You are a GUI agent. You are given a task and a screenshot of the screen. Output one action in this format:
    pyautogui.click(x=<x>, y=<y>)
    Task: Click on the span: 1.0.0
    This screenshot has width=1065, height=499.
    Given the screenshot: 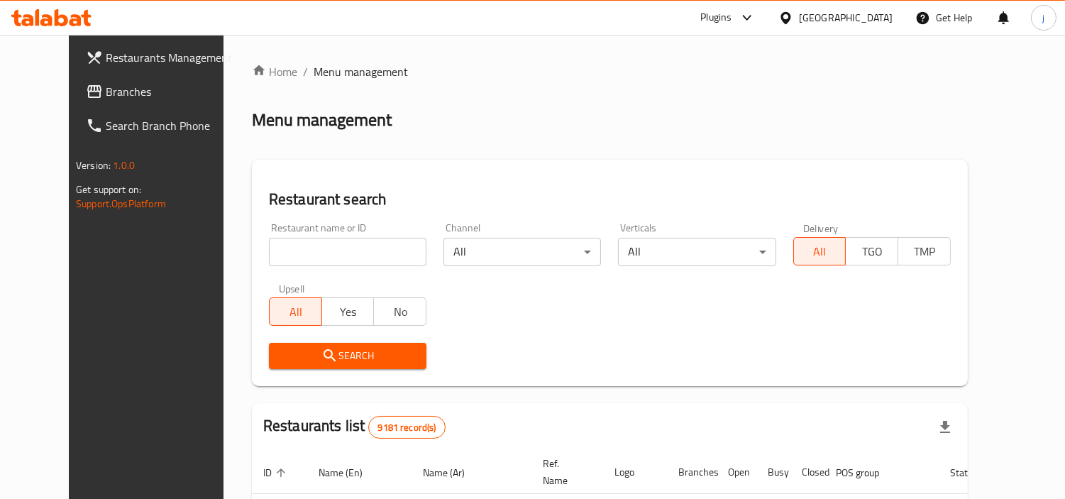 What is the action you would take?
    pyautogui.click(x=123, y=165)
    